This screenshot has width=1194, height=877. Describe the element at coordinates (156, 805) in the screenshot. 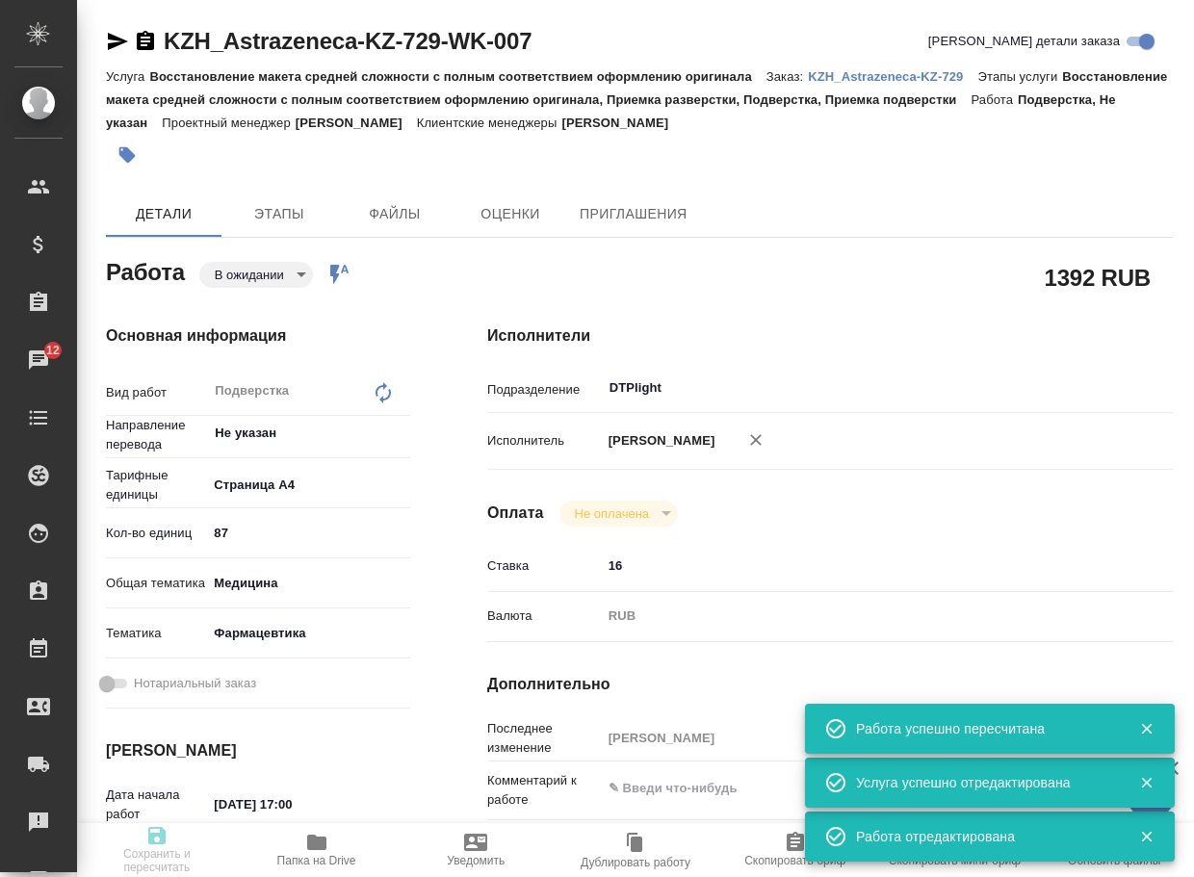

I see `p: Дата начала работ` at that location.